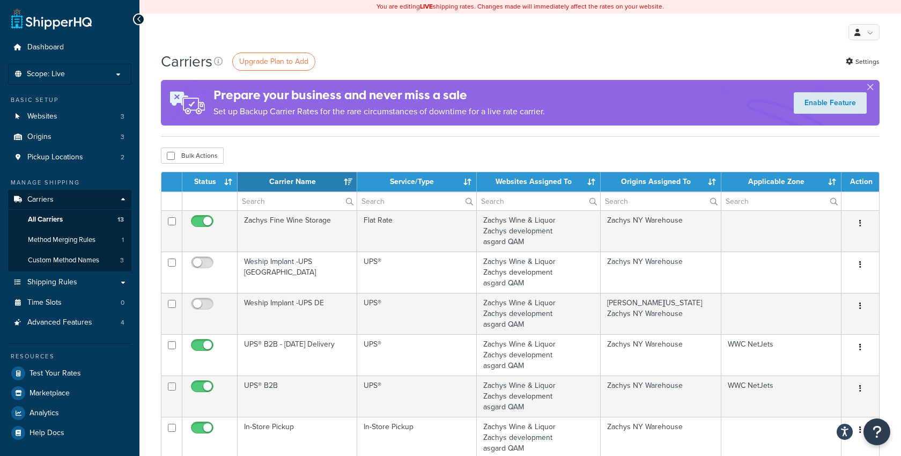 The image size is (901, 456). What do you see at coordinates (861, 182) in the screenshot?
I see `th: Action` at bounding box center [861, 182].